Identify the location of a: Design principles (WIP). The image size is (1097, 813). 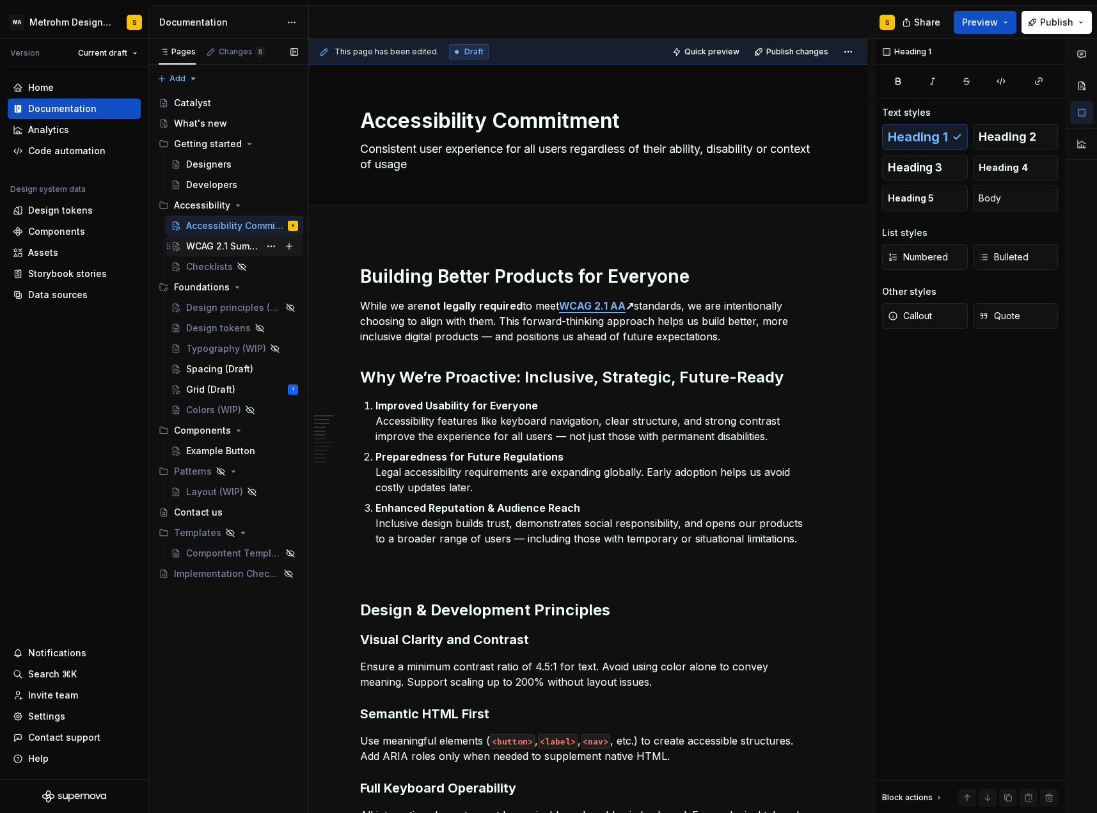
(234, 308).